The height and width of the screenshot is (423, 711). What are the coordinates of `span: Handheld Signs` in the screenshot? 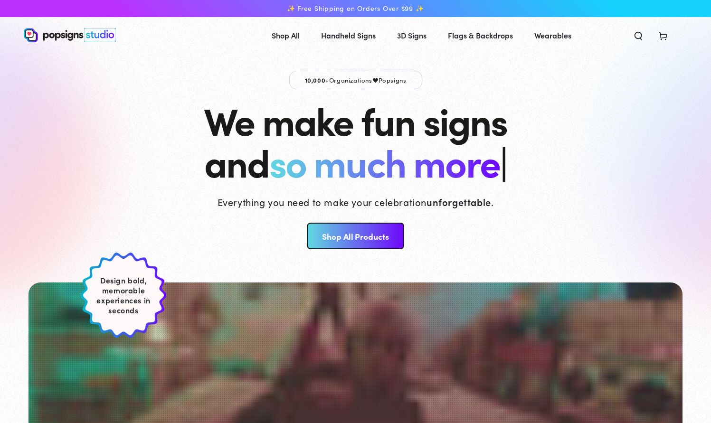 It's located at (348, 35).